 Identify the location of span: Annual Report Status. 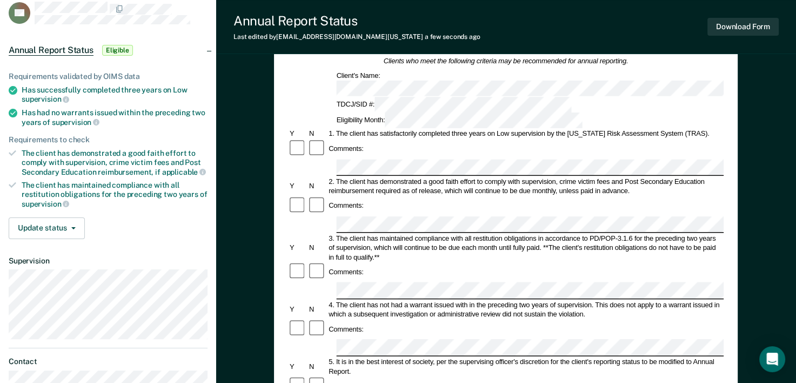
(51, 50).